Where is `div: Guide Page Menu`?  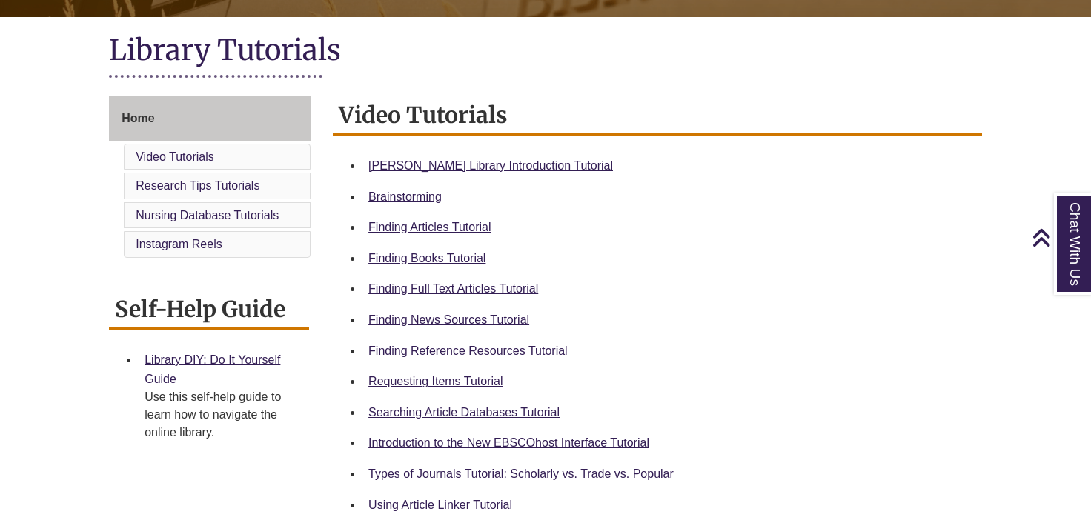
div: Guide Page Menu is located at coordinates (210, 179).